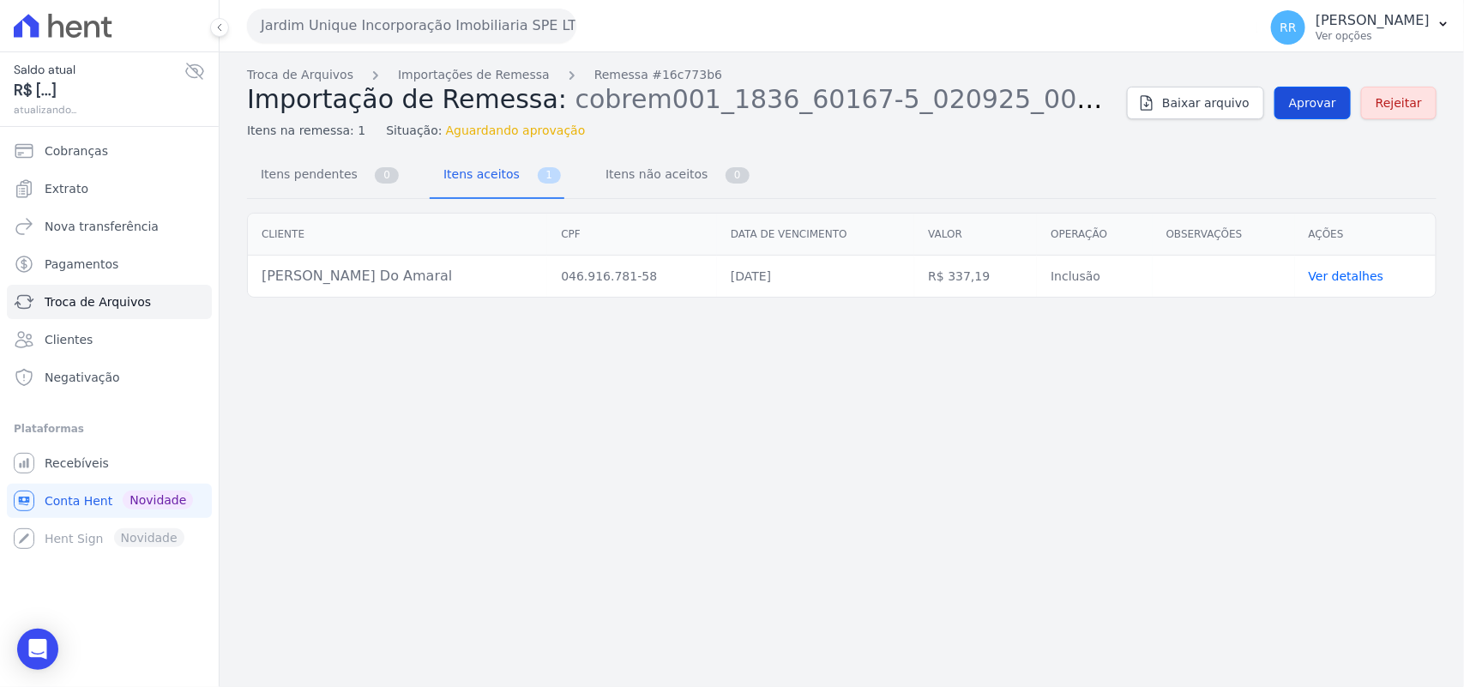 This screenshot has height=687, width=1464. What do you see at coordinates (38, 649) in the screenshot?
I see `div: Open Intercom Messenger` at bounding box center [38, 649].